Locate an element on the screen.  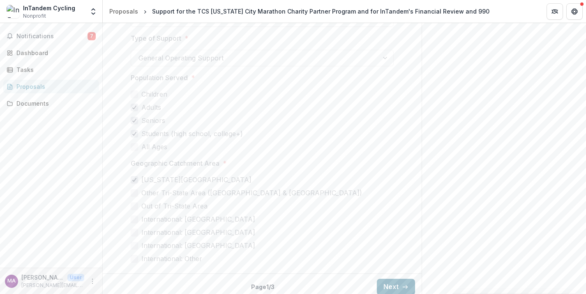
span: Adults is located at coordinates (151, 107).